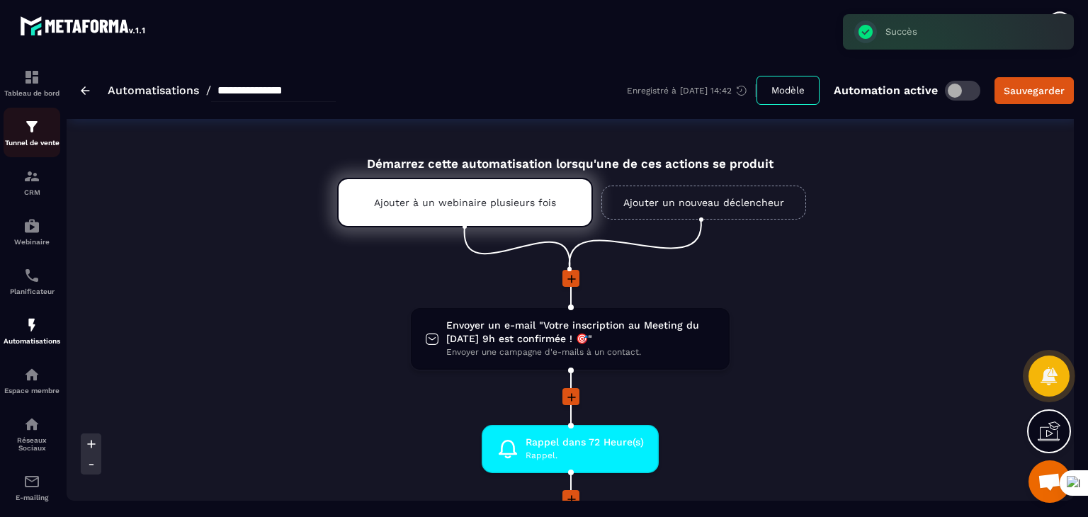  I want to click on a: Ajouter un nouveau déclencheur, so click(703, 203).